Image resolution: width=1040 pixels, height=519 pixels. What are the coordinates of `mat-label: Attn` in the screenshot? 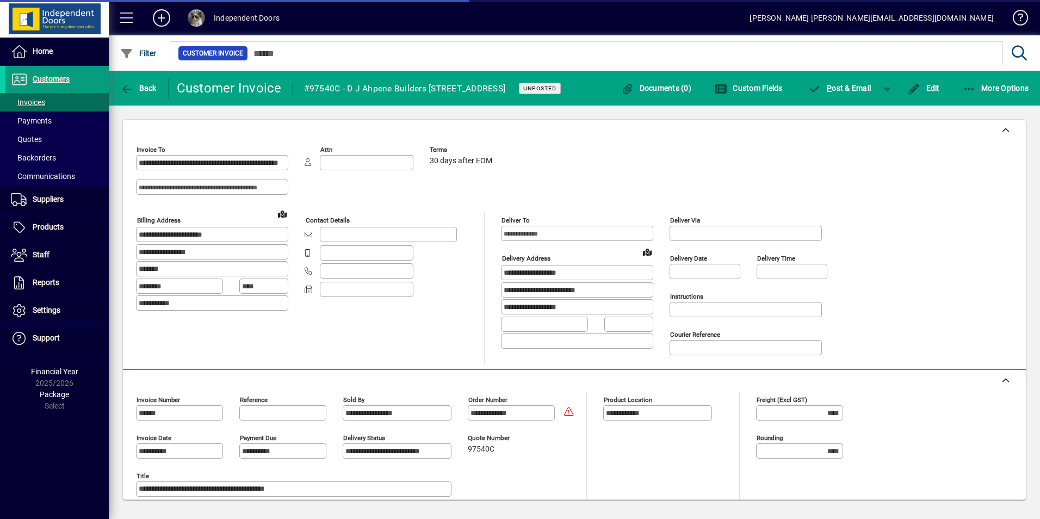 It's located at (326, 150).